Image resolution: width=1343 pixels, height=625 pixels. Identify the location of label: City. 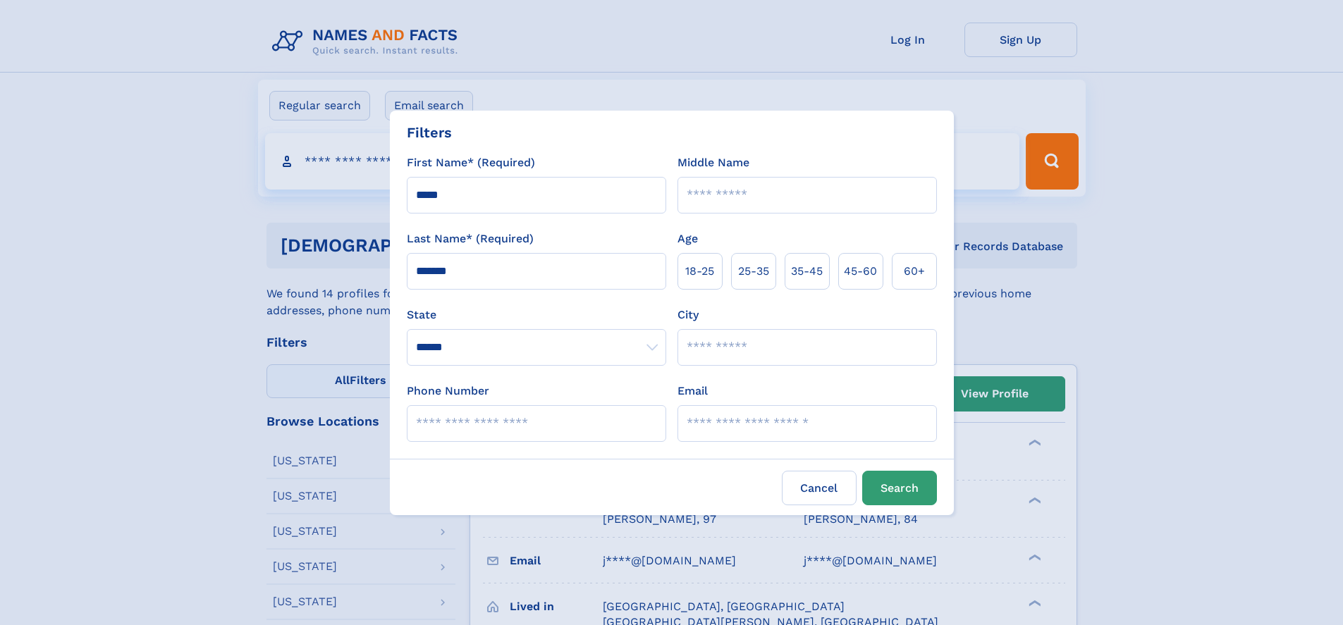
(688, 315).